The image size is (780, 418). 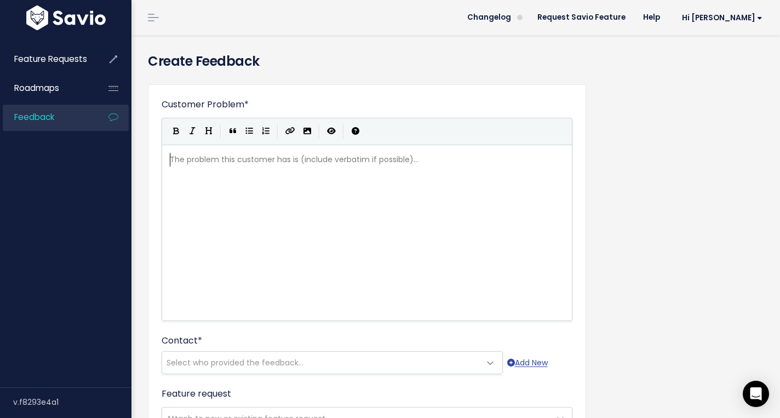 What do you see at coordinates (47, 117) in the screenshot?
I see `a: Feedback` at bounding box center [47, 117].